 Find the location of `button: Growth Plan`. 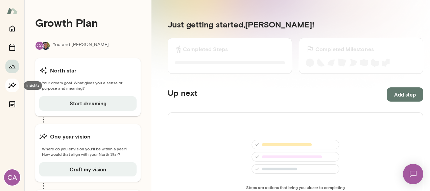

button: Growth Plan is located at coordinates (12, 66).